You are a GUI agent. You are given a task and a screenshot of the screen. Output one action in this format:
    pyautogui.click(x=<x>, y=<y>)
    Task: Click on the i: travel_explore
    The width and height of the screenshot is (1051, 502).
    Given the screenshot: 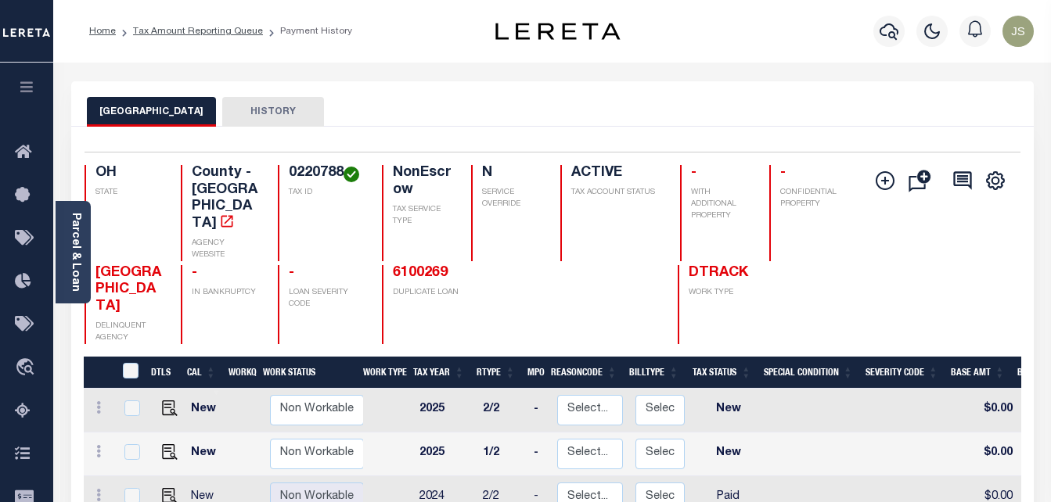 What is the action you would take?
    pyautogui.click(x=27, y=368)
    